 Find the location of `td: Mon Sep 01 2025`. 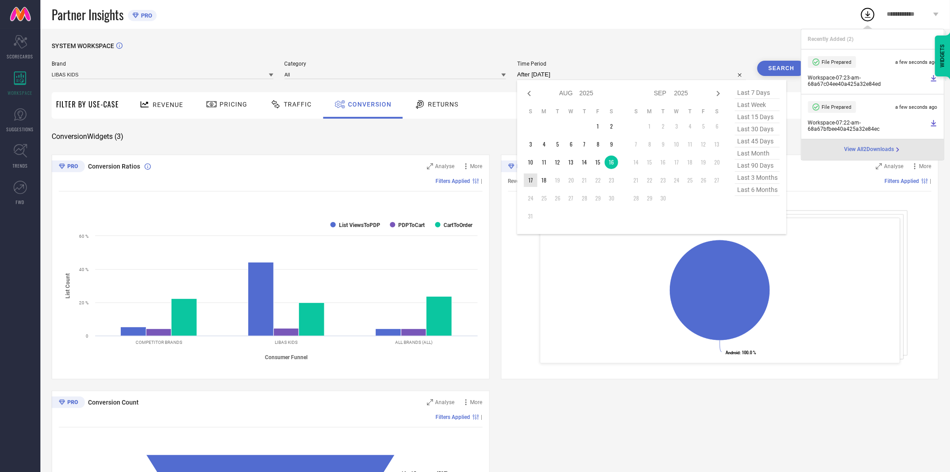

td: Mon Sep 01 2025 is located at coordinates (650, 126).